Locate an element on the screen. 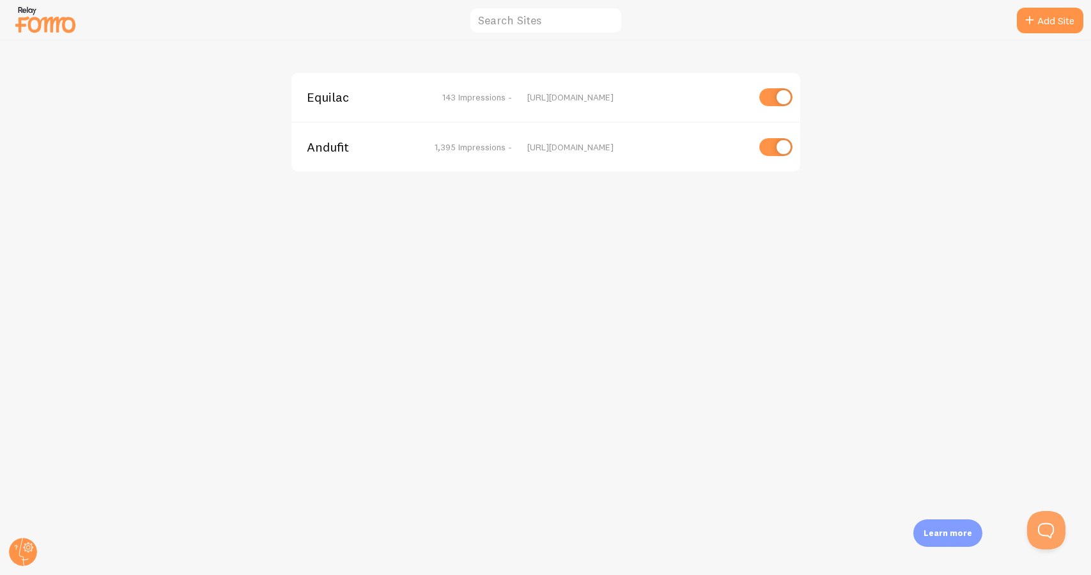 Image resolution: width=1091 pixels, height=575 pixels. div: Learn more is located at coordinates (948, 532).